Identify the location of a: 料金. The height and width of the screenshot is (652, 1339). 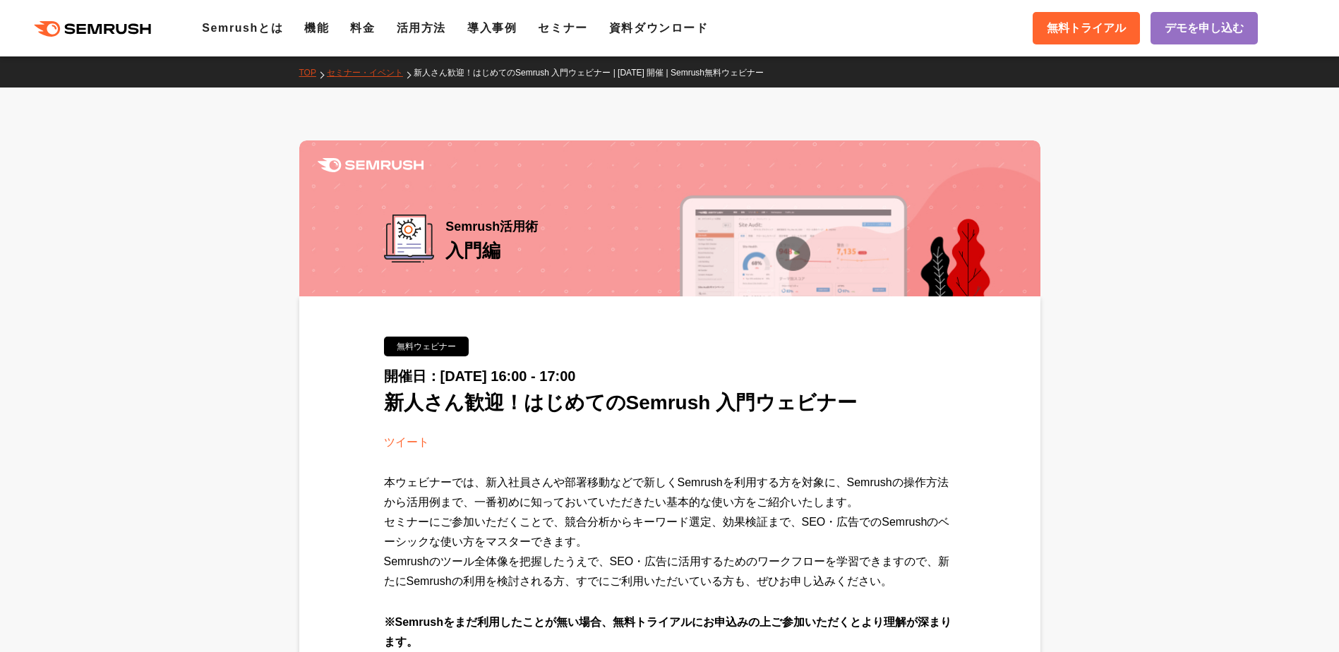
(362, 28).